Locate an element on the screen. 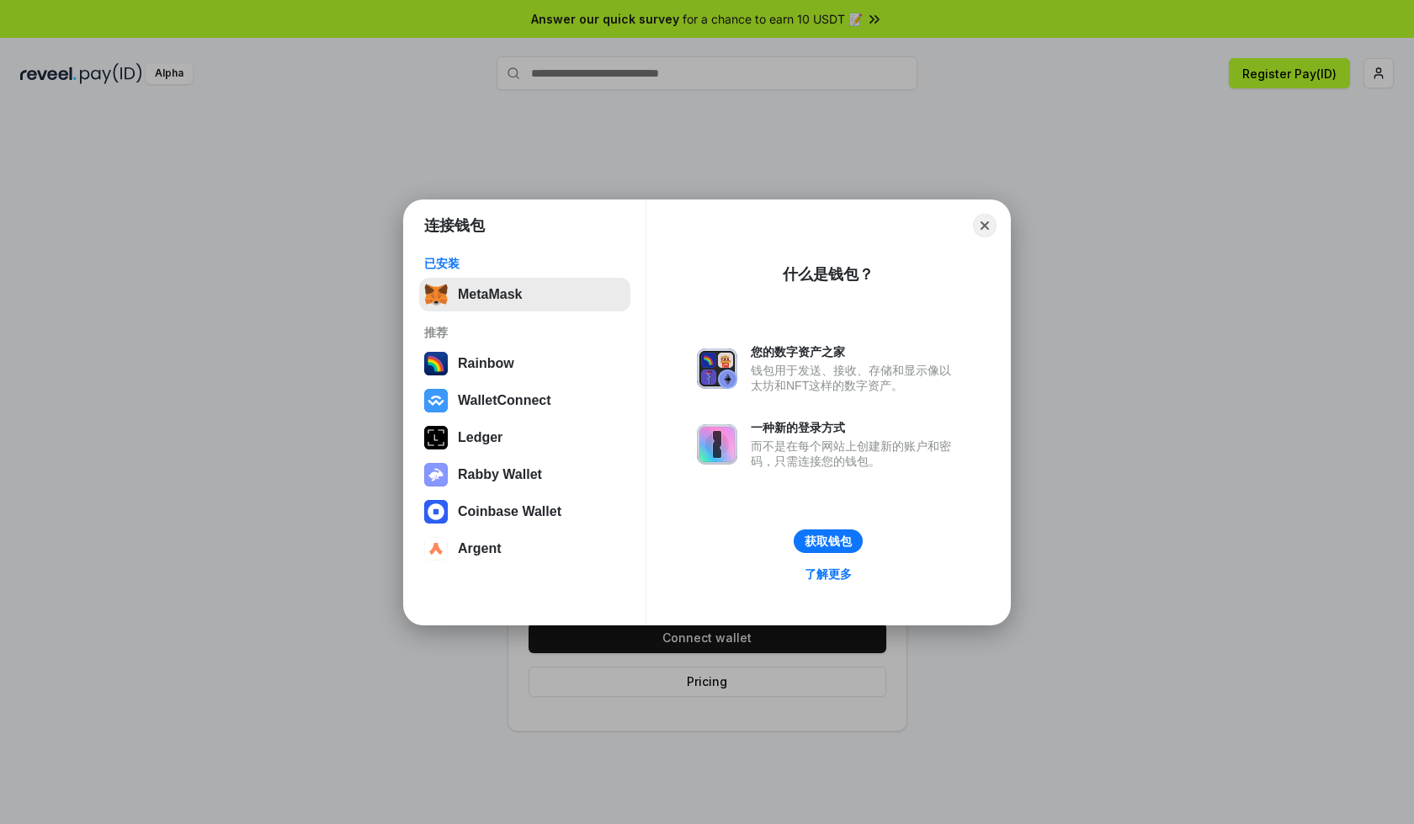 The image size is (1414, 824). button: MetaMask is located at coordinates (524, 294).